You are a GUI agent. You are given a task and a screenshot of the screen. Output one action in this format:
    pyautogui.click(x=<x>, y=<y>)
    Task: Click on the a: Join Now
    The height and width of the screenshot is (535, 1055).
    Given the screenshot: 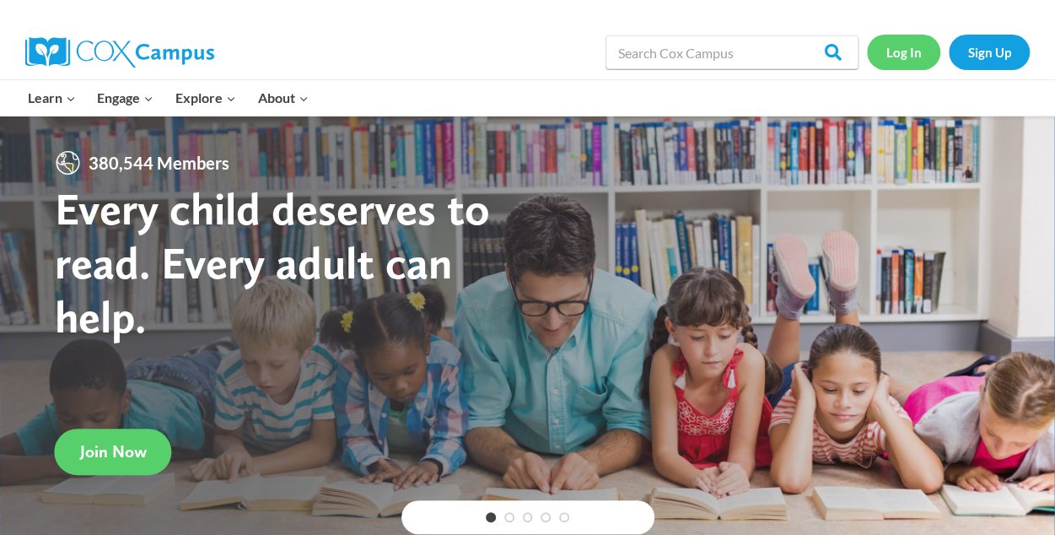 What is the action you would take?
    pyautogui.click(x=113, y=451)
    